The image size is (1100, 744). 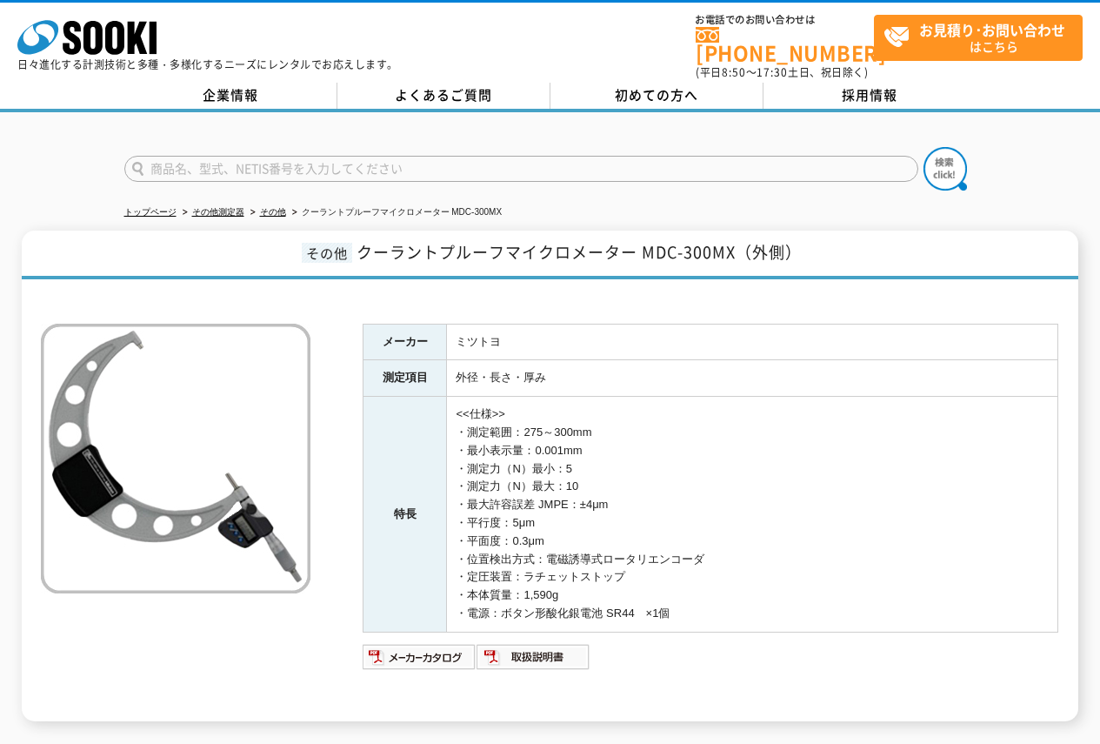 What do you see at coordinates (230, 96) in the screenshot?
I see `a: 企業情報` at bounding box center [230, 96].